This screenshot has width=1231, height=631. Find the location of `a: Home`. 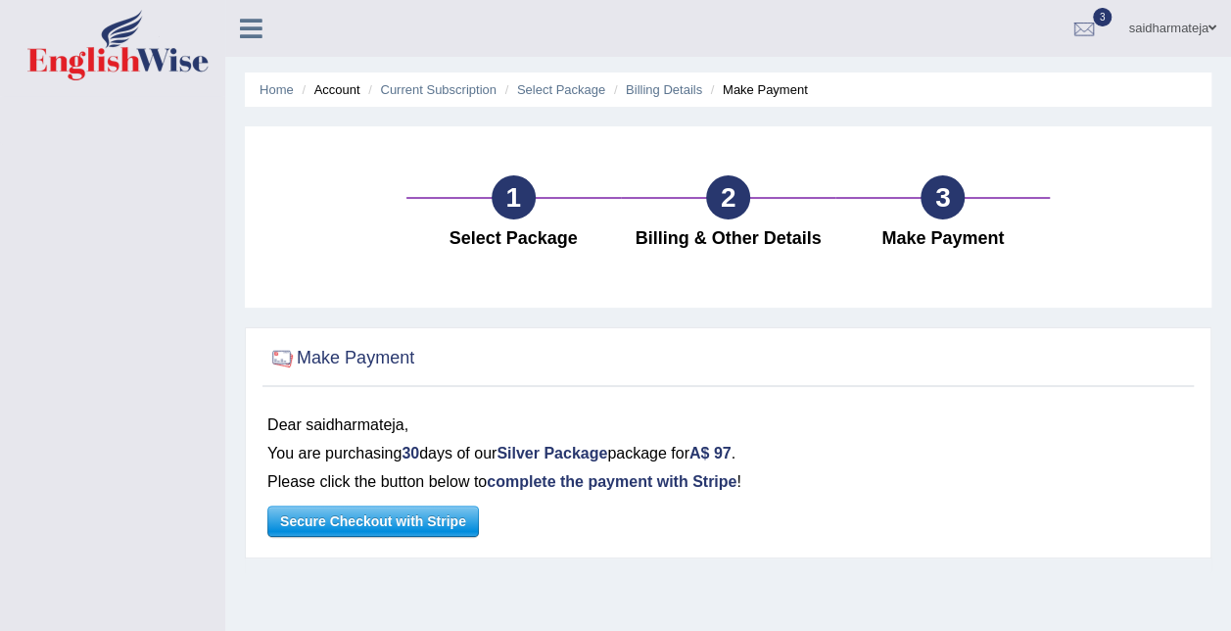

a: Home is located at coordinates (276, 89).